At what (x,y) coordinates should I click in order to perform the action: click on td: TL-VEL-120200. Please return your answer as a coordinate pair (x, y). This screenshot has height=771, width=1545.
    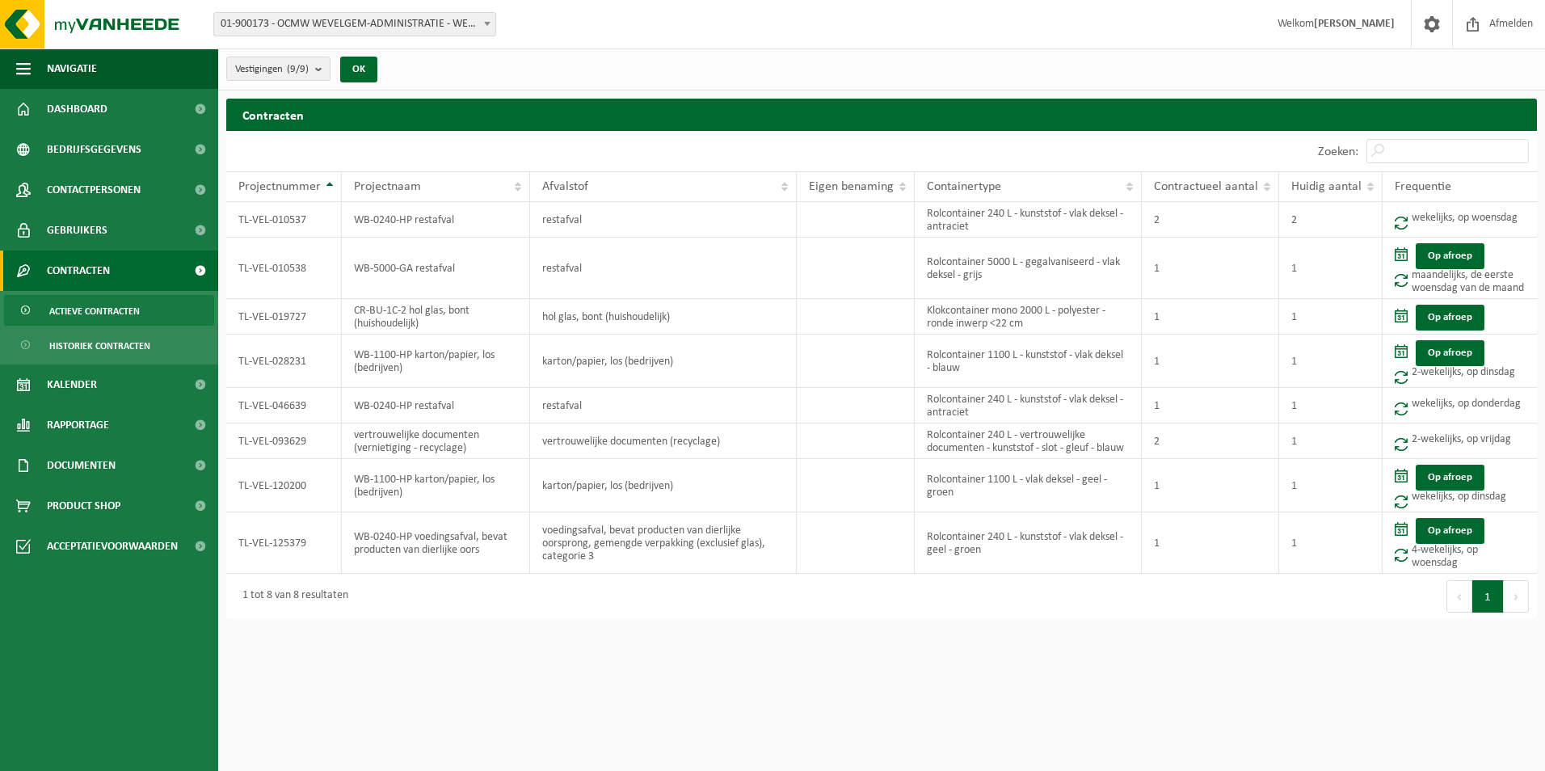
    Looking at the image, I should click on (284, 486).